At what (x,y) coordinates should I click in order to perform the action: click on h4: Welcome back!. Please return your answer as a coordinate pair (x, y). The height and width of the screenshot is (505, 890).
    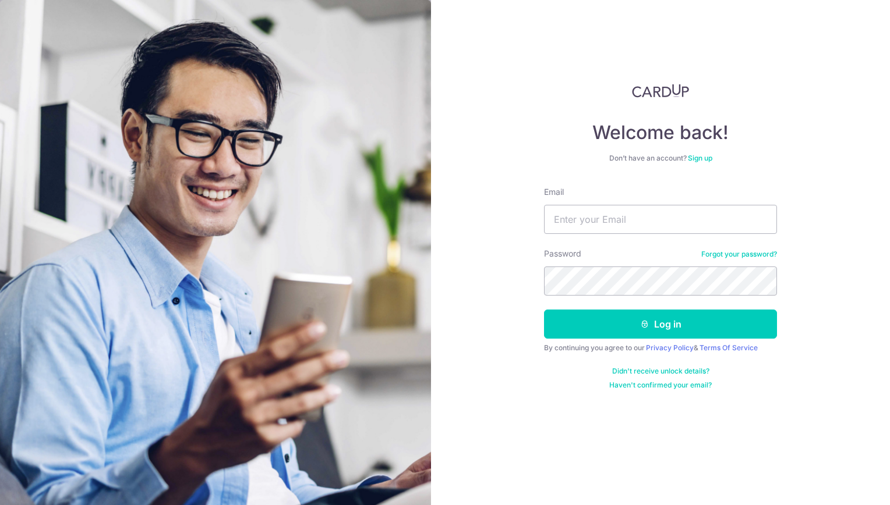
    Looking at the image, I should click on (660, 133).